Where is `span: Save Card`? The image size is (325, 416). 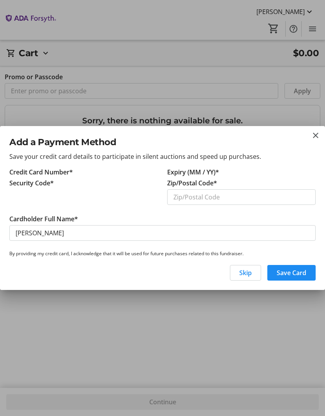
span: Save Card is located at coordinates (292, 273).